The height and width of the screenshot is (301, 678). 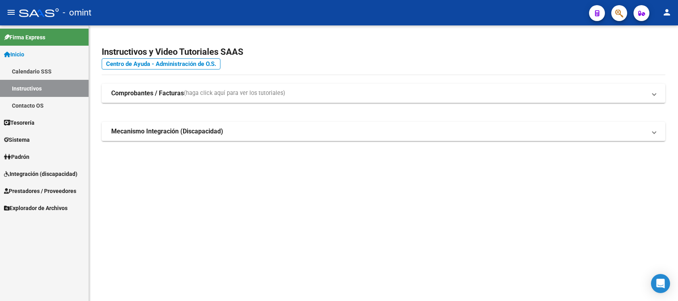 I want to click on mat-icon: menu, so click(x=11, y=12).